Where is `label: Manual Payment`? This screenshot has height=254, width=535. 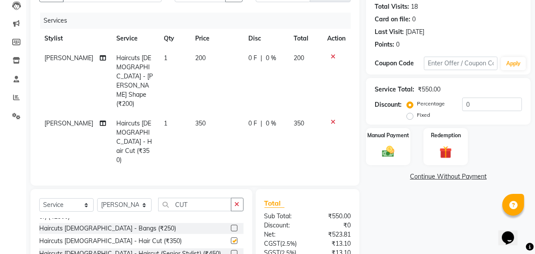
label: Manual Payment is located at coordinates (388, 135).